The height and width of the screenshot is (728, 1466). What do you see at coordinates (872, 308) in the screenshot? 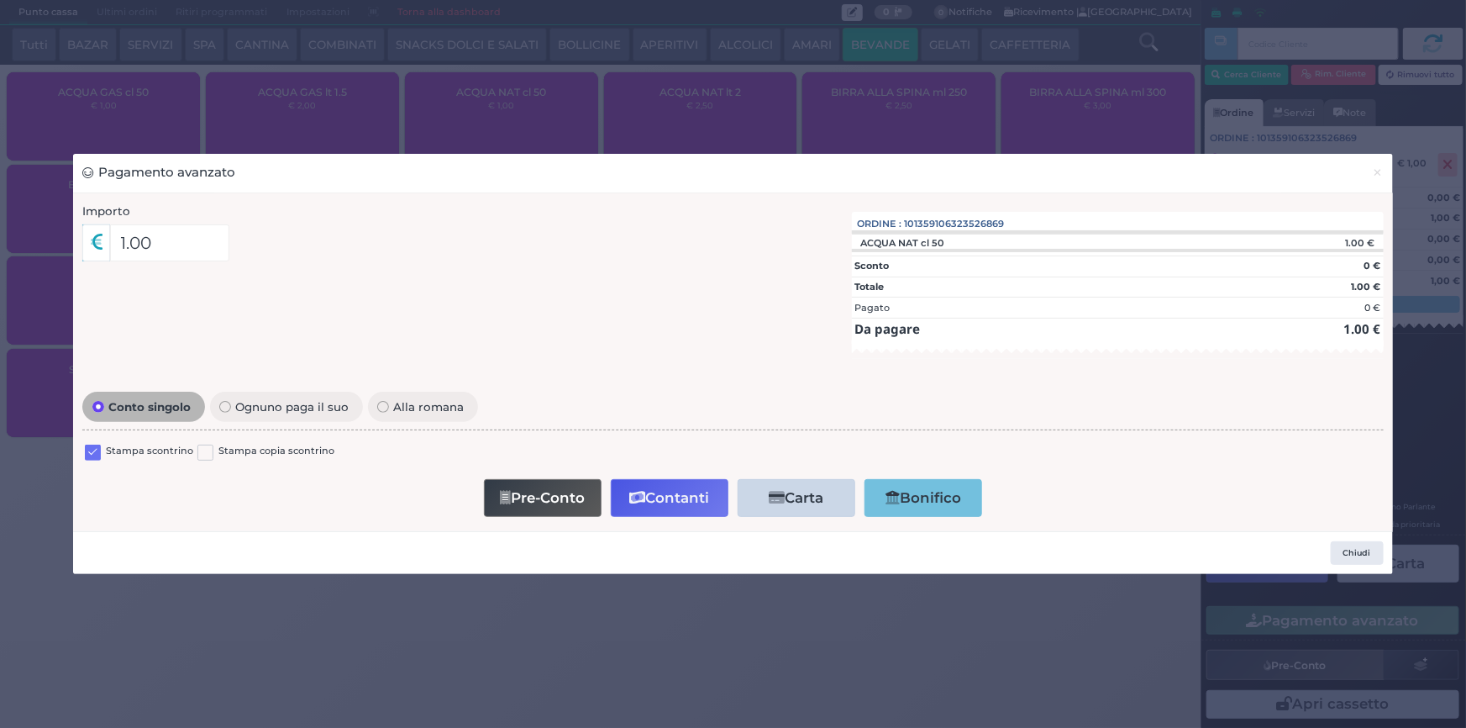
I see `div: Pagato` at bounding box center [872, 308].